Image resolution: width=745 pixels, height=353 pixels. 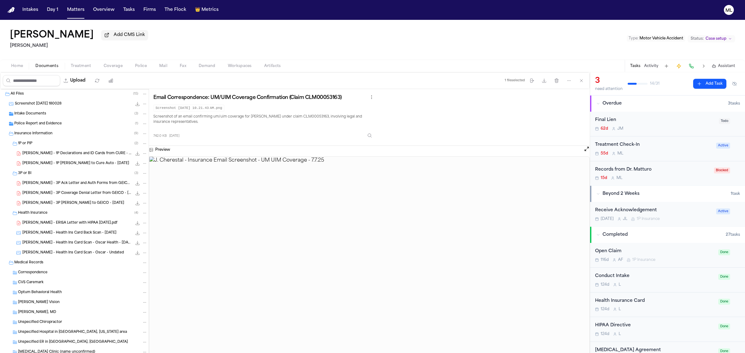 What do you see at coordinates (17, 66) in the screenshot?
I see `span: Home` at bounding box center [17, 66].